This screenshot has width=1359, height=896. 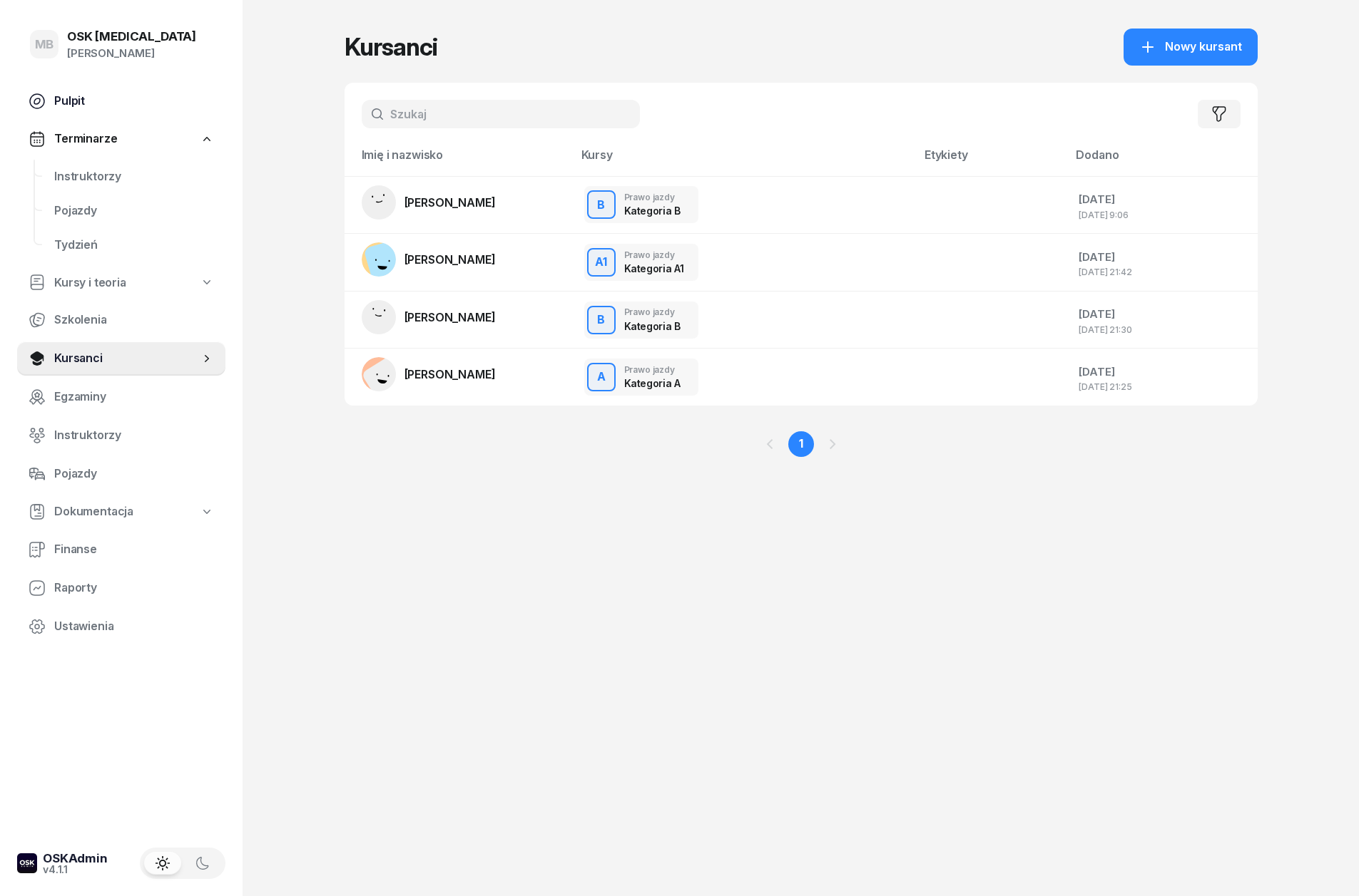 I want to click on a: Ustawienia, so click(x=121, y=627).